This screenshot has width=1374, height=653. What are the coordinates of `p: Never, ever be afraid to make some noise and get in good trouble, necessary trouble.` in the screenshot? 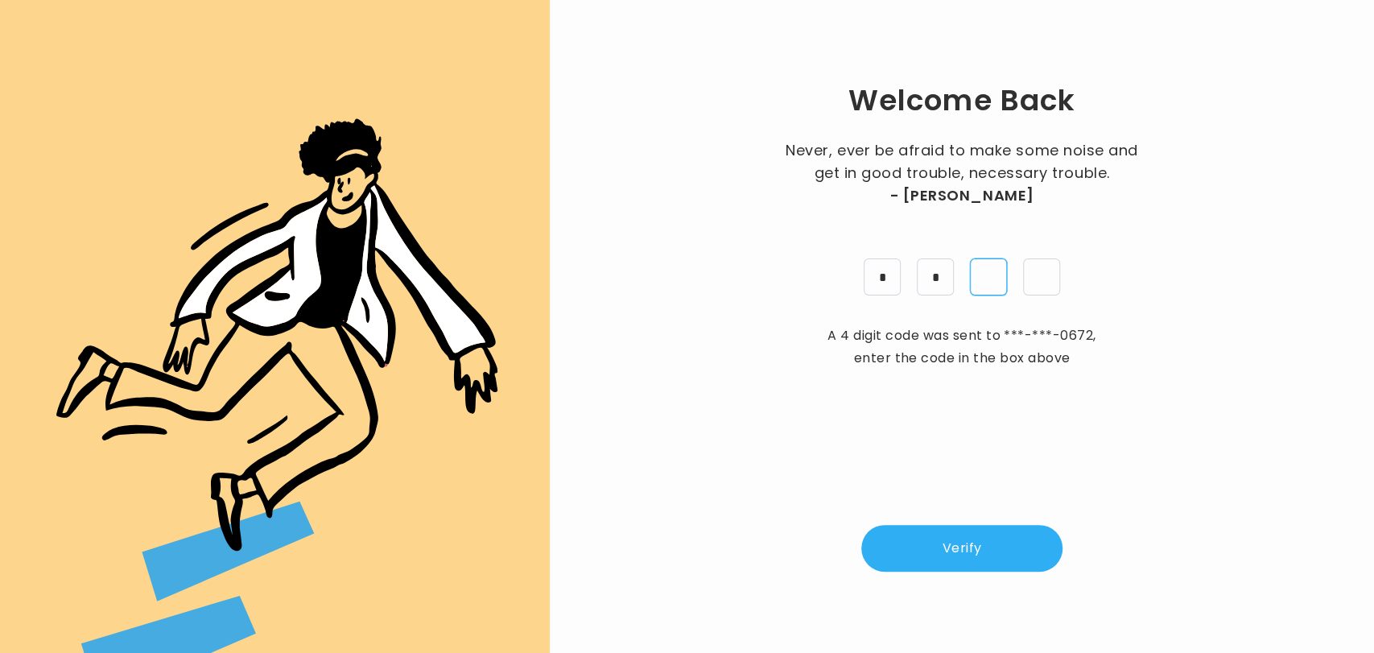 It's located at (962, 173).